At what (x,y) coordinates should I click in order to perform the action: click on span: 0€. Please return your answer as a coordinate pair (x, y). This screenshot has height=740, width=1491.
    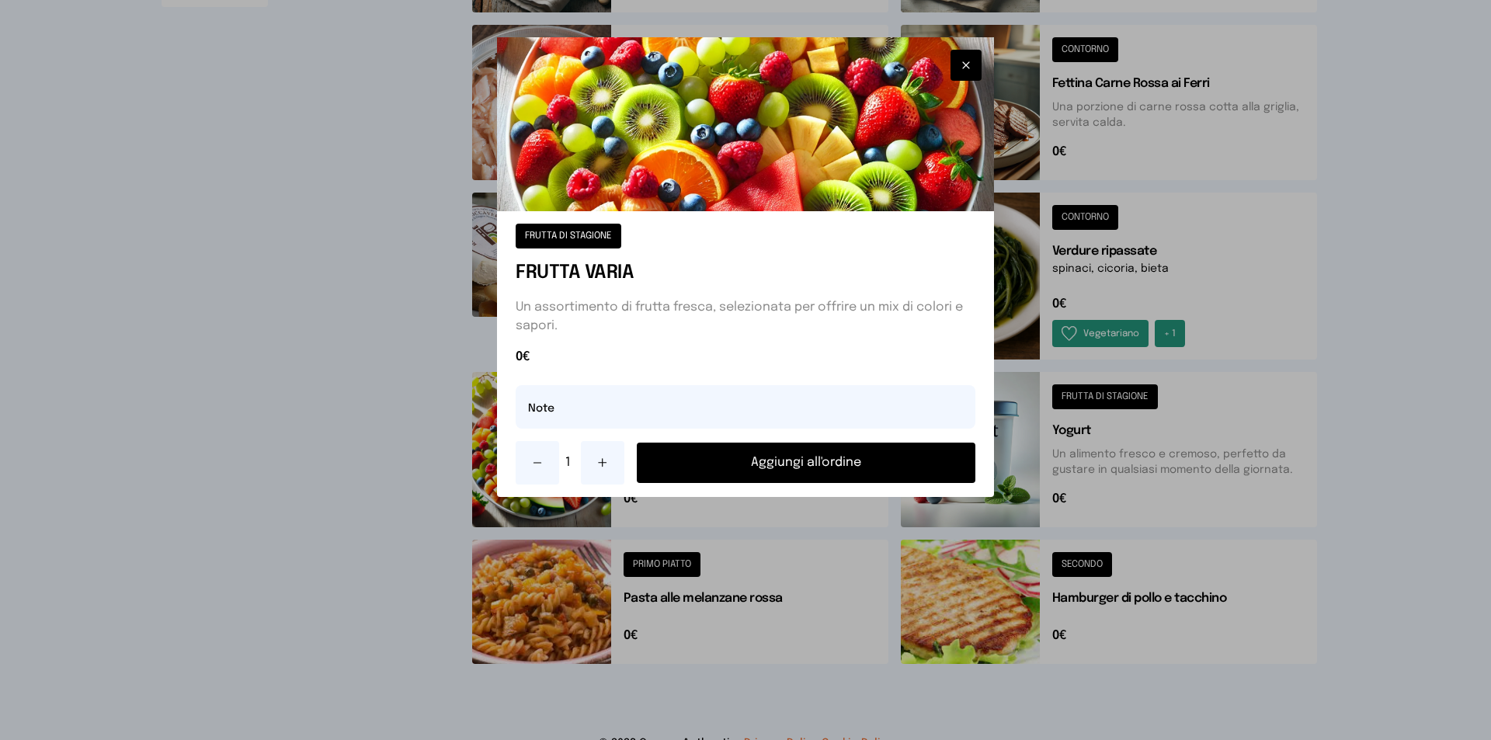
    Looking at the image, I should click on (745, 357).